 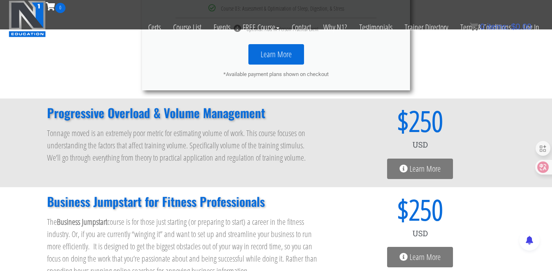 I want to click on a: Trainer Directory, so click(x=426, y=27).